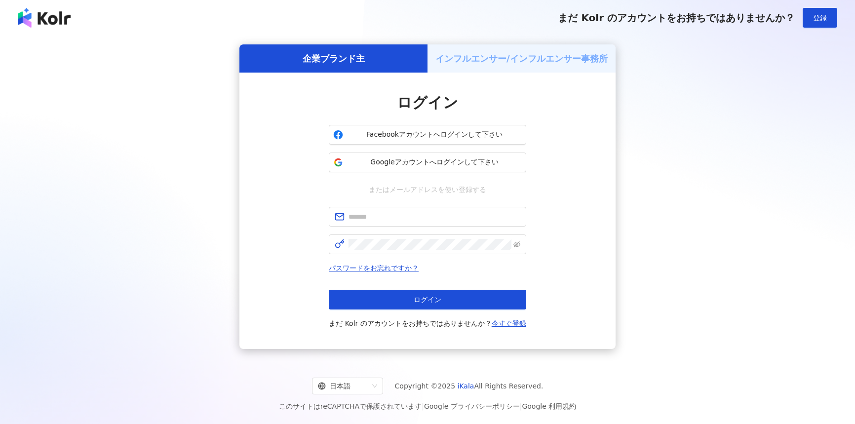  Describe the element at coordinates (466, 386) in the screenshot. I see `a: iKala` at that location.